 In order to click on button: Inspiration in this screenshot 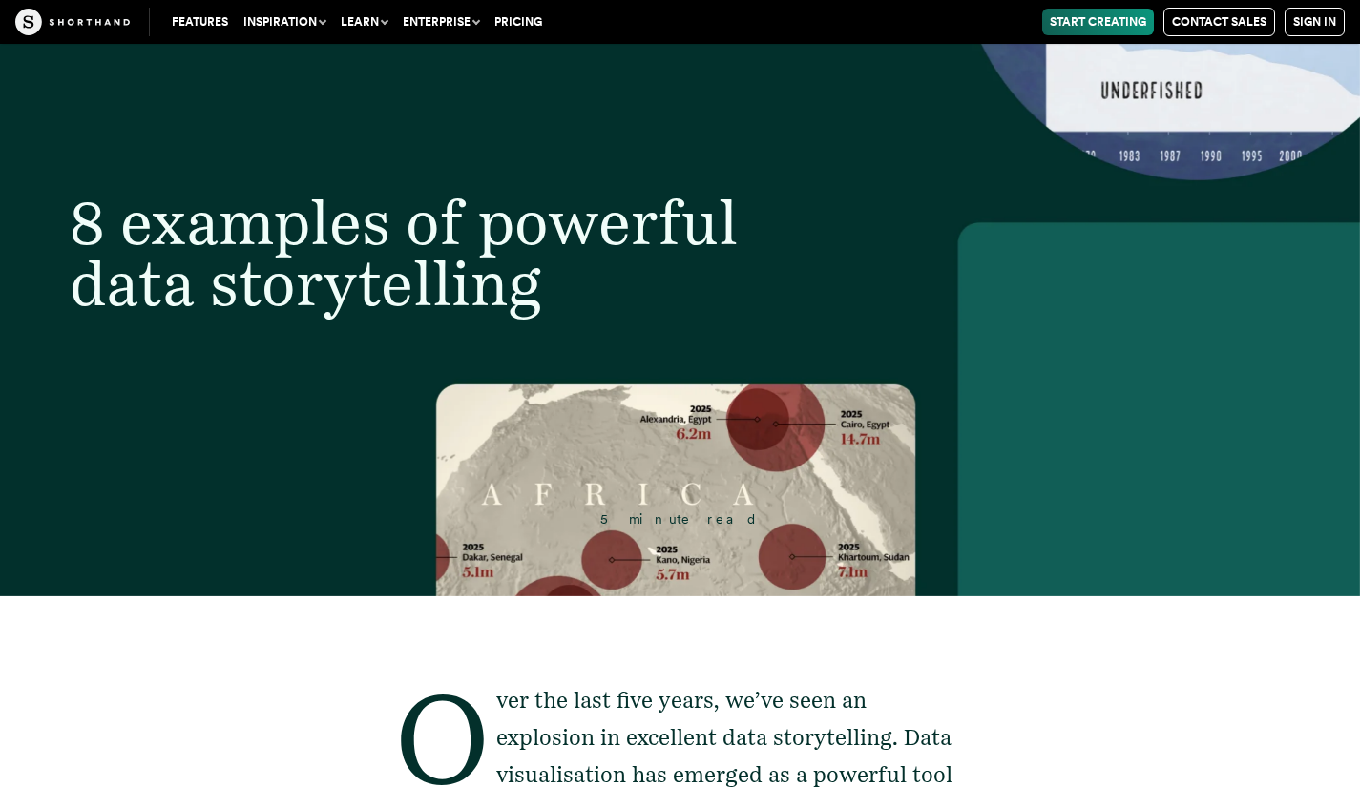, I will do `click(284, 22)`.